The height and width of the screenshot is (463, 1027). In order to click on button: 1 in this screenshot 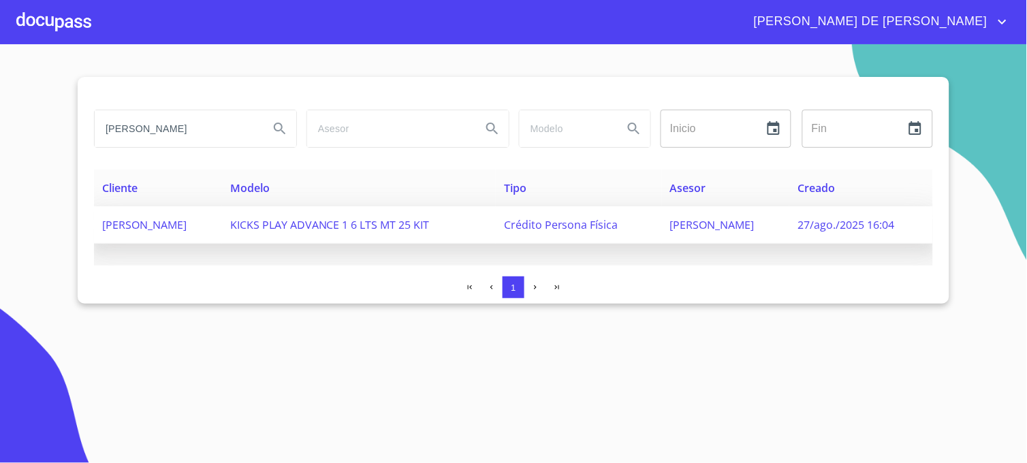, I will do `click(514, 288)`.